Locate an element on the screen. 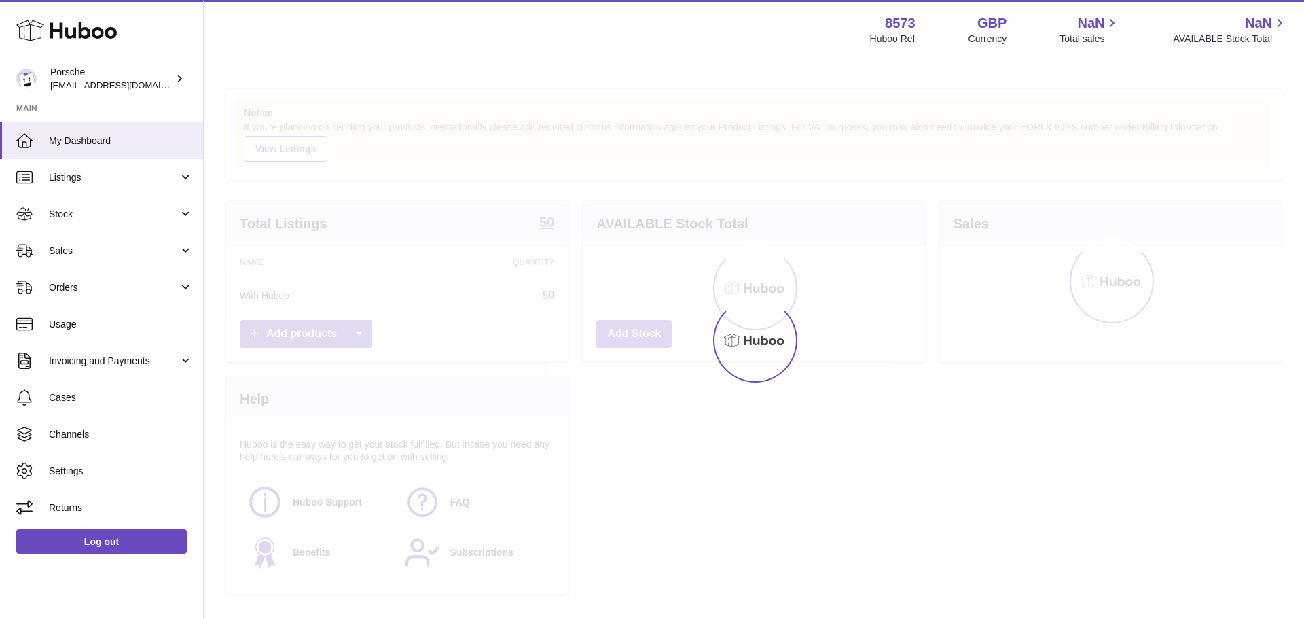 The width and height of the screenshot is (1304, 619). span: Invoicing and Payments is located at coordinates (113, 361).